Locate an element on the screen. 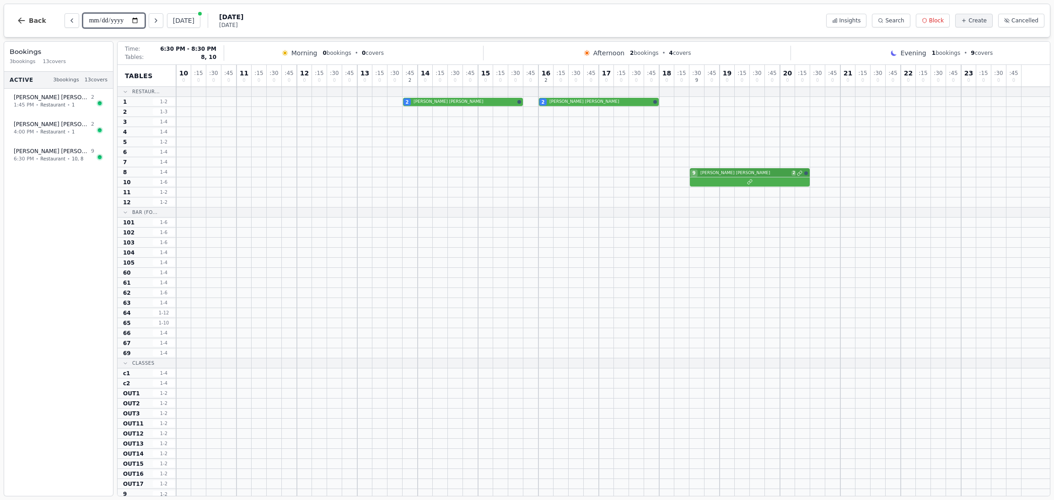 This screenshot has width=1054, height=500. span: OUT2 is located at coordinates (131, 404).